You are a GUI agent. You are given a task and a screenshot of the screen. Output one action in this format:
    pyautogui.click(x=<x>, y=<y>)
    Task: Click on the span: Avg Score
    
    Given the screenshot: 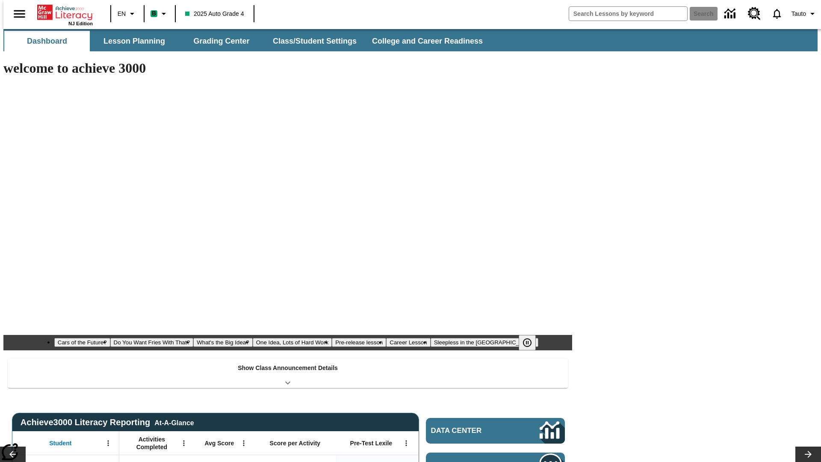 What is the action you would take?
    pyautogui.click(x=219, y=443)
    